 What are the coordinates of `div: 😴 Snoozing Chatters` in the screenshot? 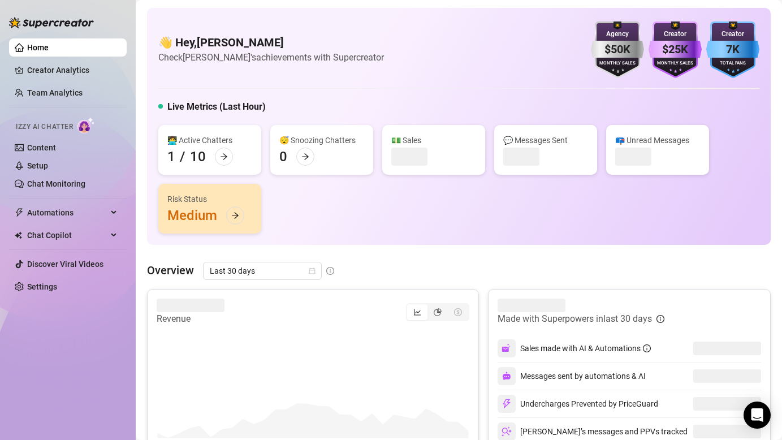 It's located at (322, 140).